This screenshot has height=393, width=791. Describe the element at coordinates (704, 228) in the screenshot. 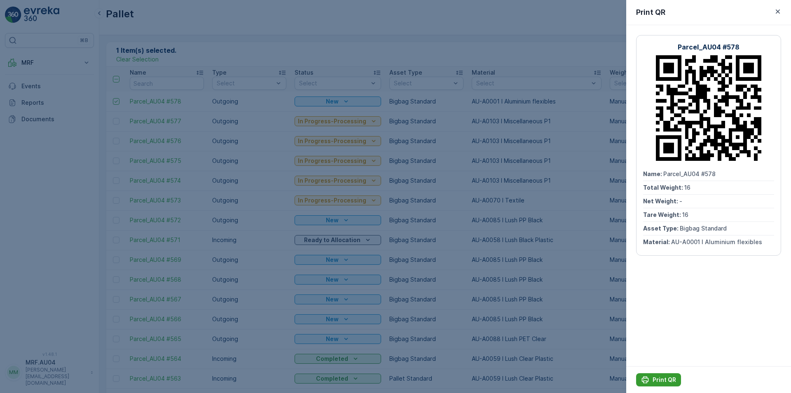

I see `span: Bigbag Standard` at that location.